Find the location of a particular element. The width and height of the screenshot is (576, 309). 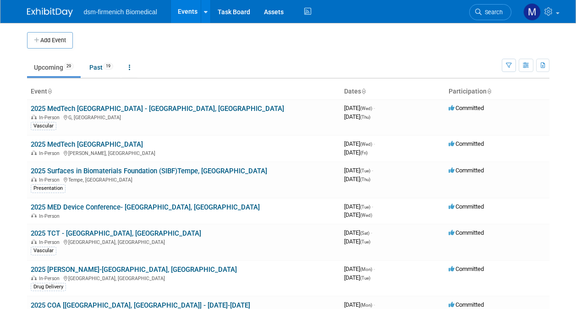

span: (Fri) is located at coordinates (364, 153).